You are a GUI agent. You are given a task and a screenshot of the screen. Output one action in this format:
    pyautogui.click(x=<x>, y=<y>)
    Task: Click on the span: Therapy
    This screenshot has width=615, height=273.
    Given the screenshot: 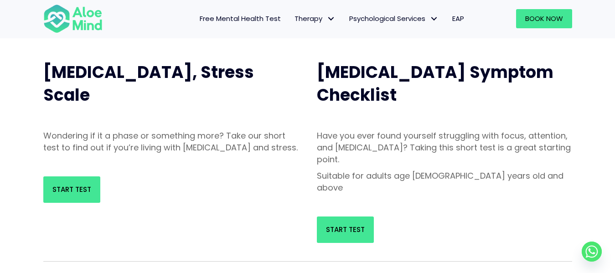 What is the action you would take?
    pyautogui.click(x=315, y=18)
    